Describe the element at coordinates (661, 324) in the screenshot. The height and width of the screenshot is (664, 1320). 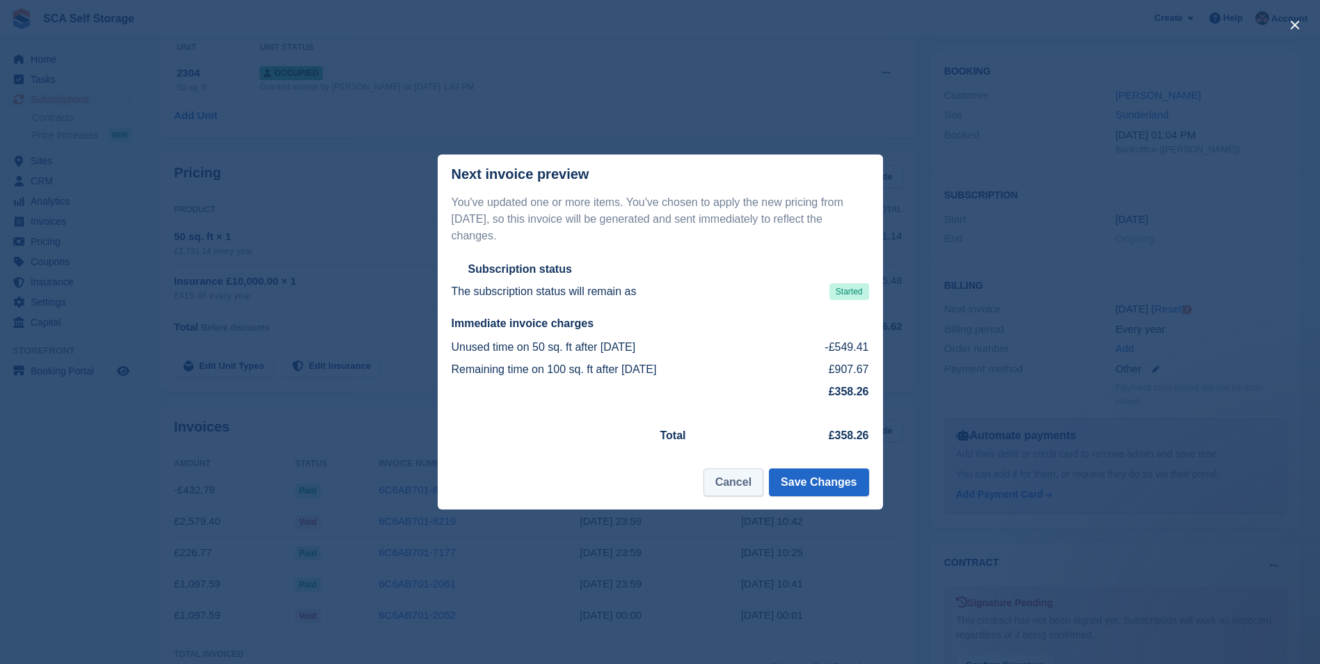
I see `h2: Immediate invoice charges` at that location.